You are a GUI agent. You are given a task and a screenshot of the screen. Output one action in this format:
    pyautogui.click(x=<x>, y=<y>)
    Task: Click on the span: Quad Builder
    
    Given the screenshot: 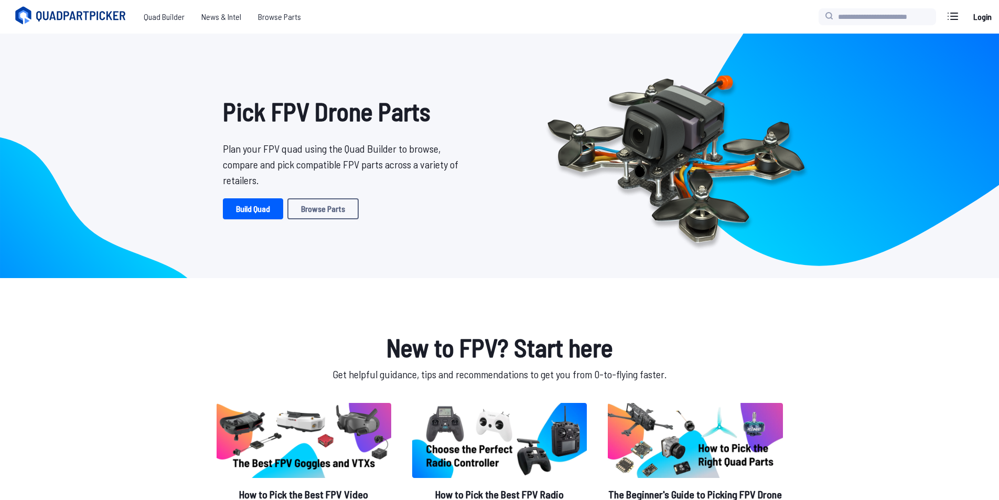 What is the action you would take?
    pyautogui.click(x=164, y=17)
    